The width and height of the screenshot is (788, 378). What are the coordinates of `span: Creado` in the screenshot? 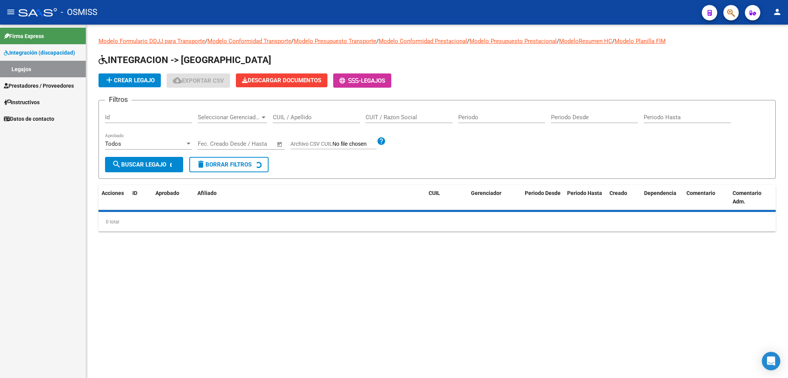 It's located at (619, 193).